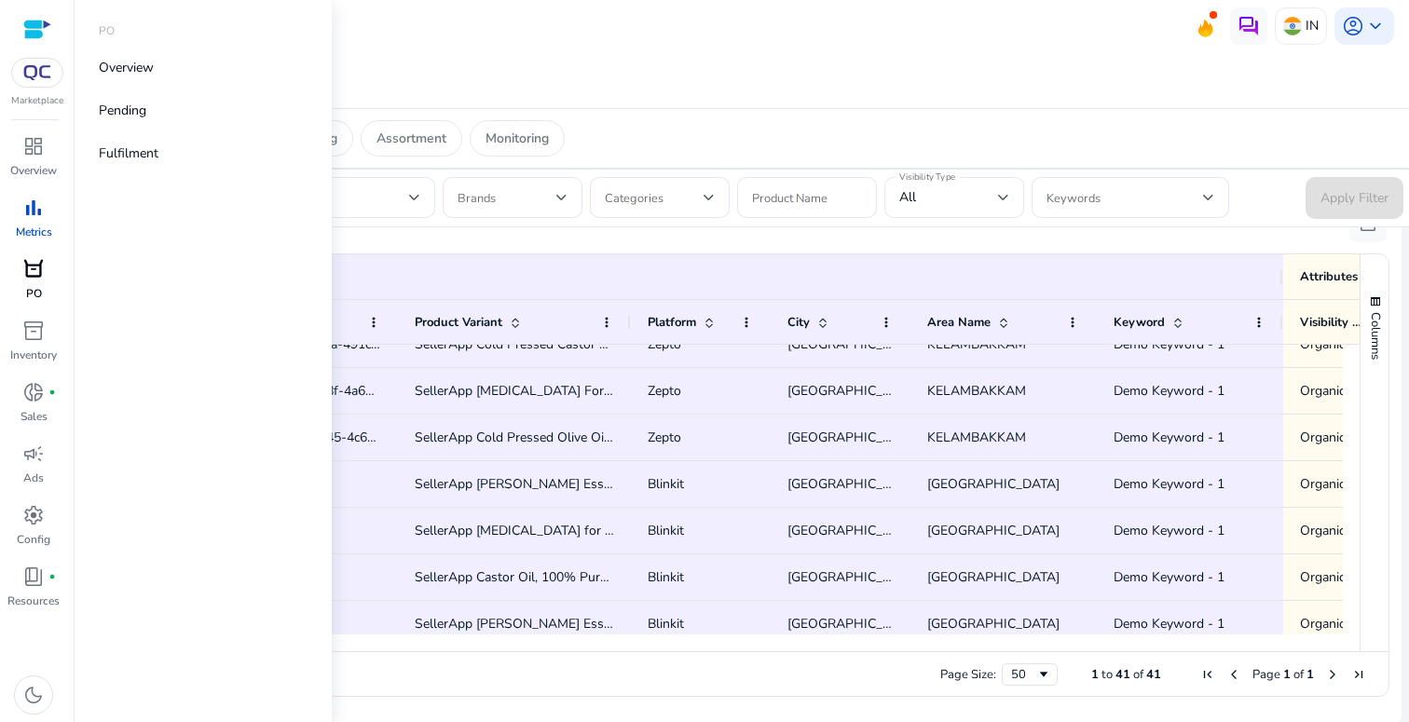  Describe the element at coordinates (34, 269) in the screenshot. I see `span: orders` at that location.